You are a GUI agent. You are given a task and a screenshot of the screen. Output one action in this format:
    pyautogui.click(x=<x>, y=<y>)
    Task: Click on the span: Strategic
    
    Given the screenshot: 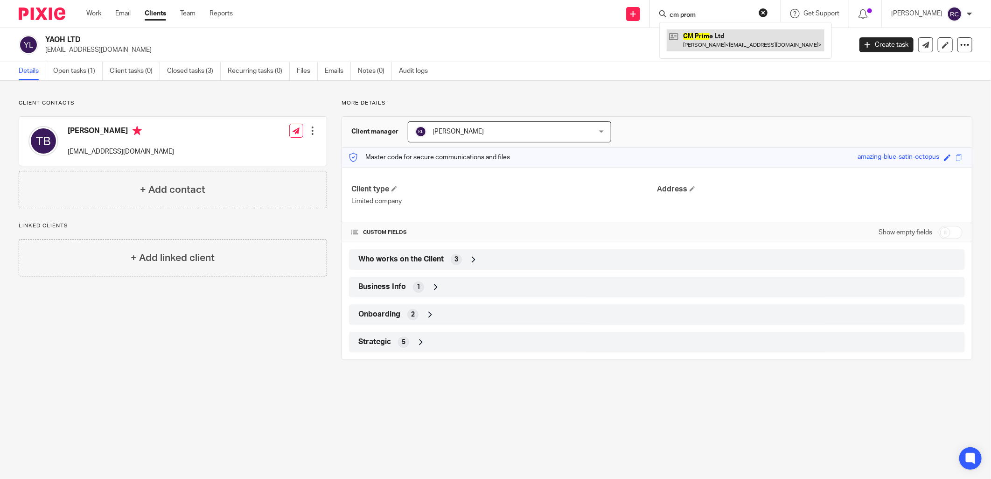 What is the action you would take?
    pyautogui.click(x=375, y=342)
    